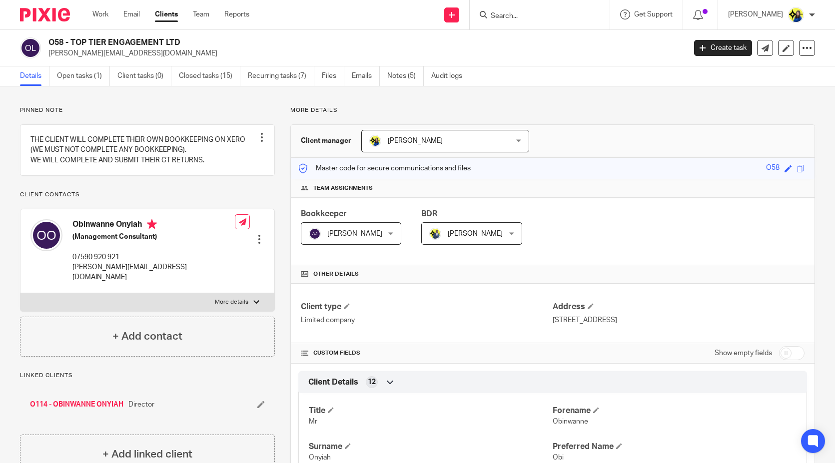 The image size is (835, 463). I want to click on a: Files, so click(333, 76).